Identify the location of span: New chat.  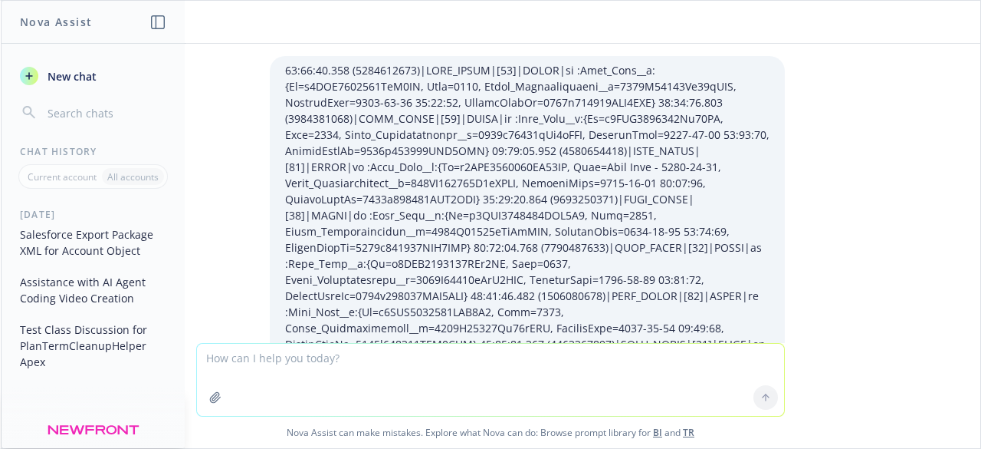
(71, 76).